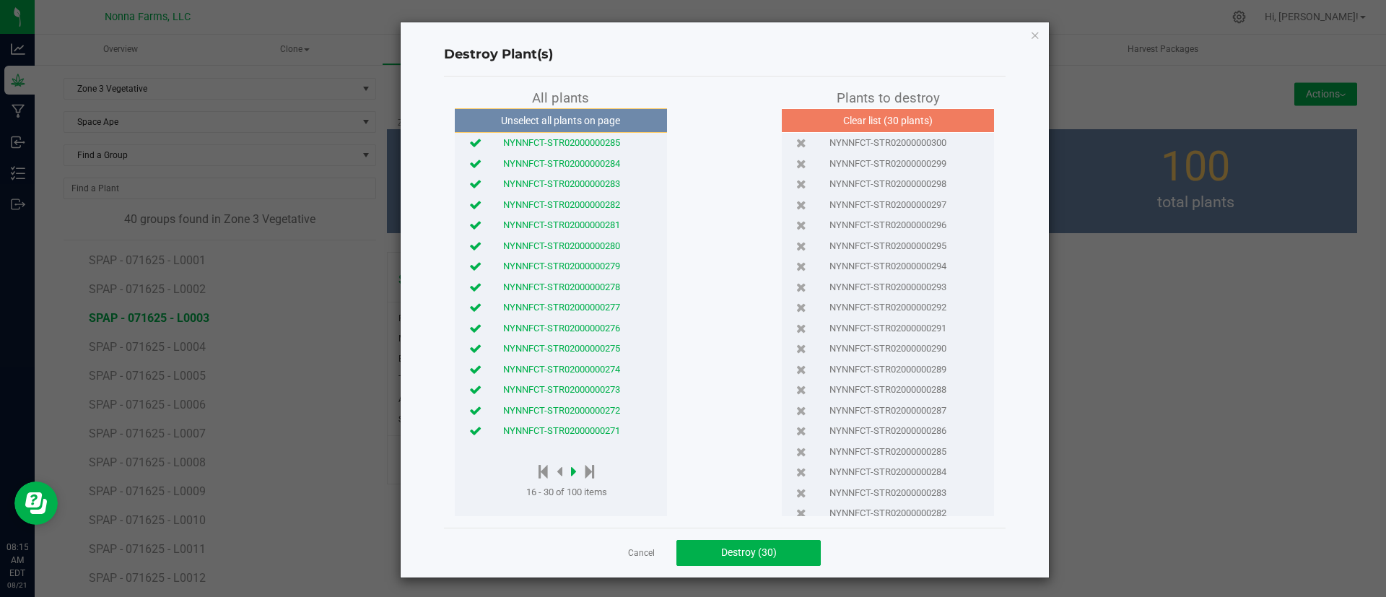 The width and height of the screenshot is (1386, 597). Describe the element at coordinates (561, 328) in the screenshot. I see `span: NYNNFCT-STR02000000276` at that location.